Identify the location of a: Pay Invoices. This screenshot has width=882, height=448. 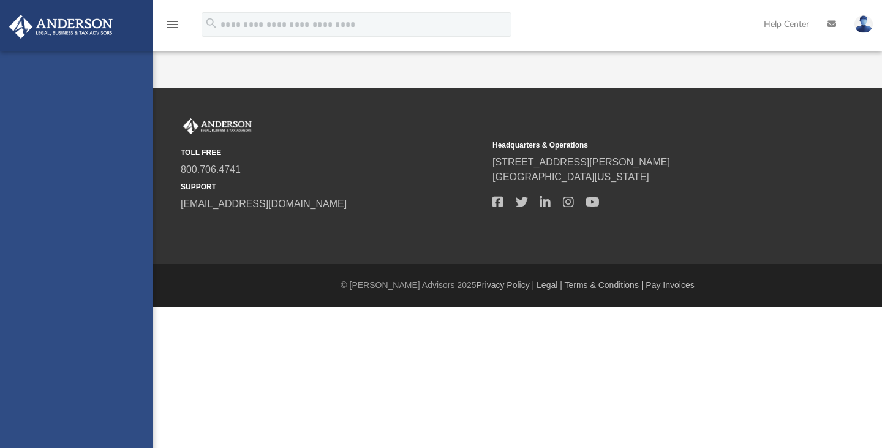
(669, 285).